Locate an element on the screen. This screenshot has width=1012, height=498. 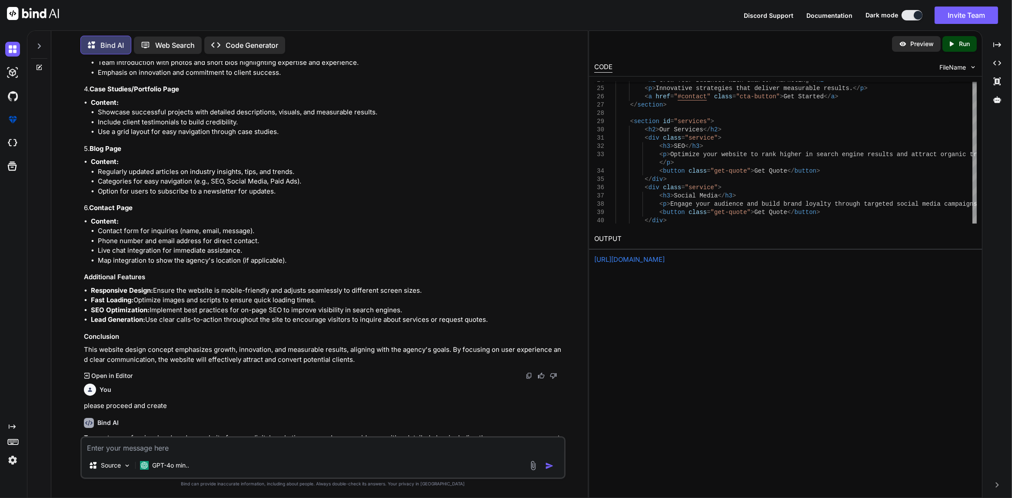
li: Contact form for inquiries (name, email, message). is located at coordinates (331, 231).